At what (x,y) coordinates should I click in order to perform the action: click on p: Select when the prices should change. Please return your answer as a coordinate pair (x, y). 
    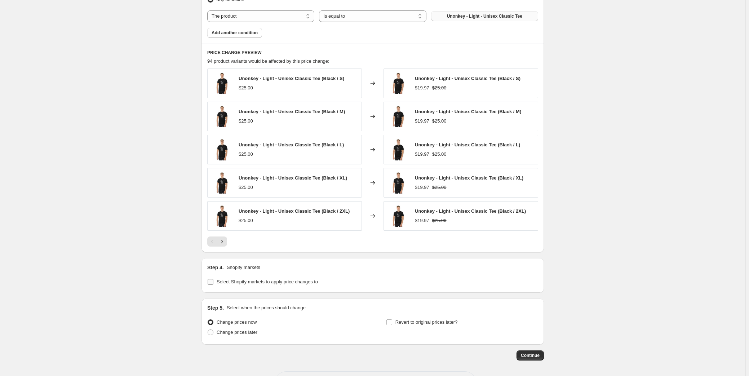
    Looking at the image, I should click on (266, 308).